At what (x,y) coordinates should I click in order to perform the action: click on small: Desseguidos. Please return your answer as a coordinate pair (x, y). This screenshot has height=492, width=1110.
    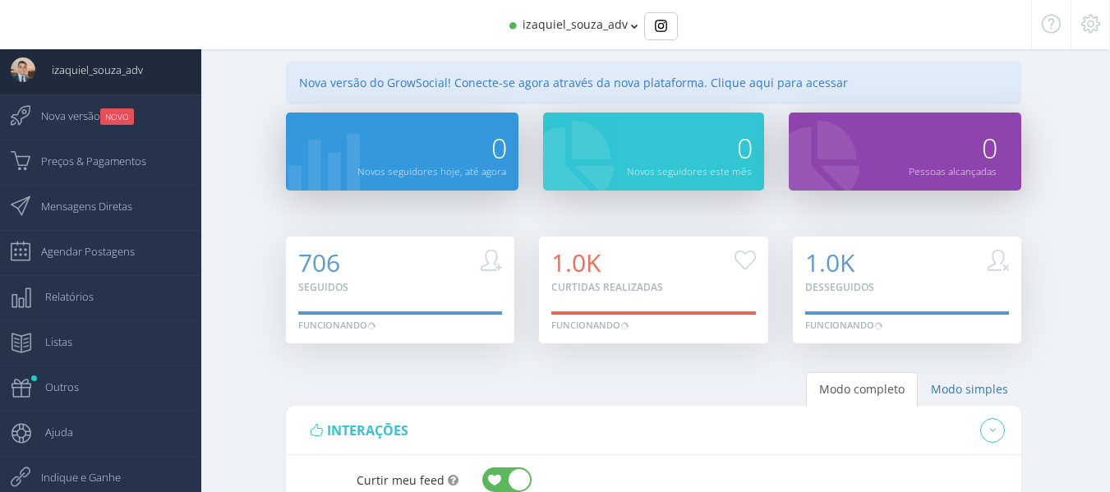
    Looking at the image, I should click on (840, 287).